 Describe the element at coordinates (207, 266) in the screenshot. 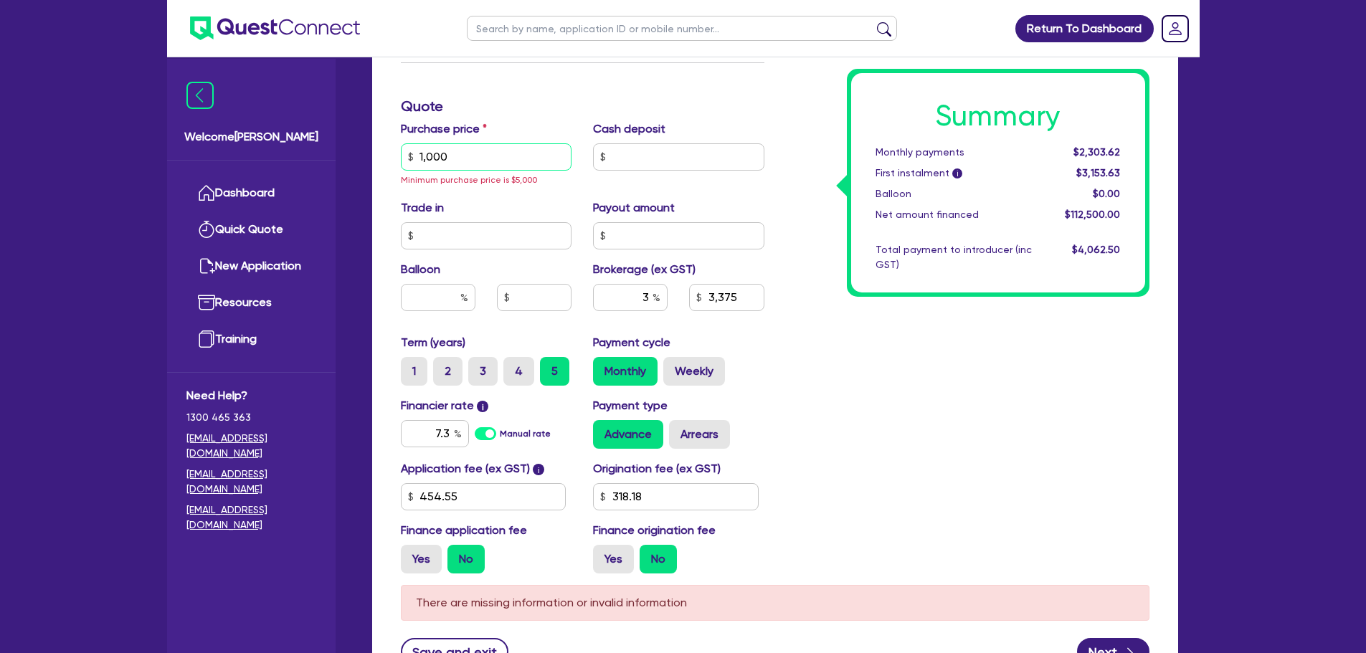

I see `img: new-application` at that location.